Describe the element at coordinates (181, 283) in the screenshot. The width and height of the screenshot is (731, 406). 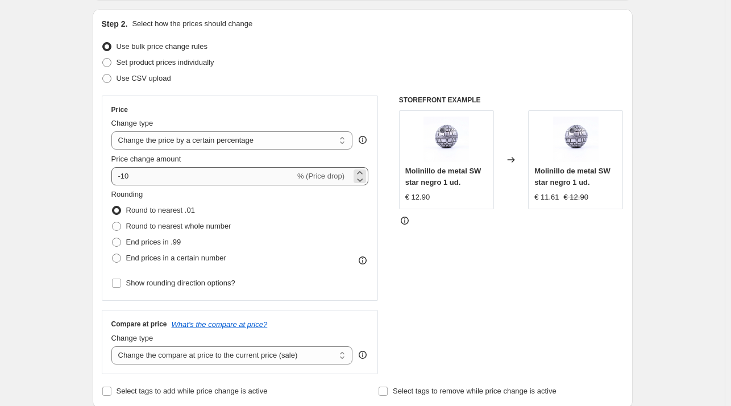
I see `span: Show rounding direction options?` at that location.